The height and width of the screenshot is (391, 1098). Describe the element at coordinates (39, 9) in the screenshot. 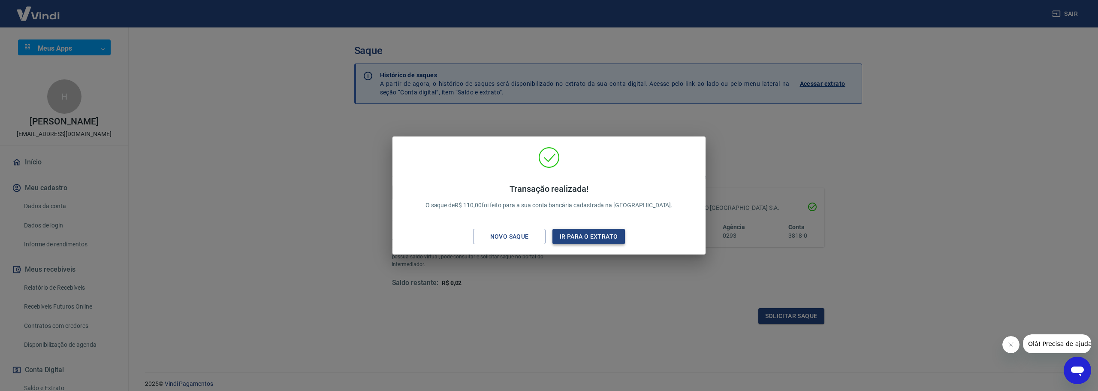

I see `span: Olá! Precisa de ajuda?` at that location.